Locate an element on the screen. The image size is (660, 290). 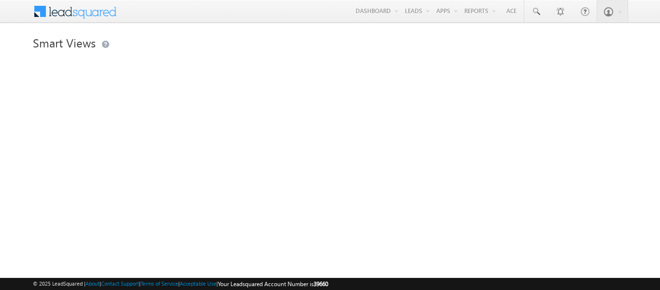
a: Acceptable Use is located at coordinates (198, 283).